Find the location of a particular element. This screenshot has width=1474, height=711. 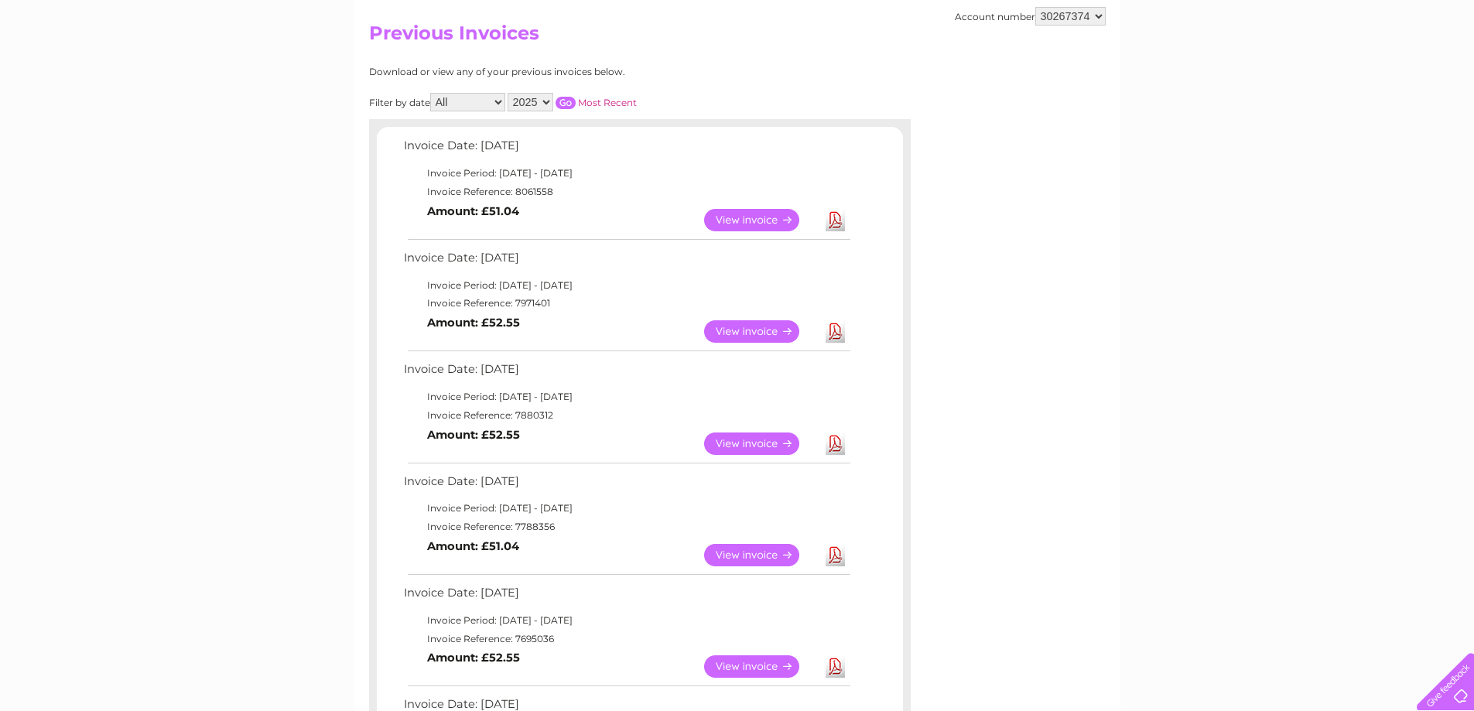

td: Invoice Reference: 7971401 is located at coordinates (626, 303).